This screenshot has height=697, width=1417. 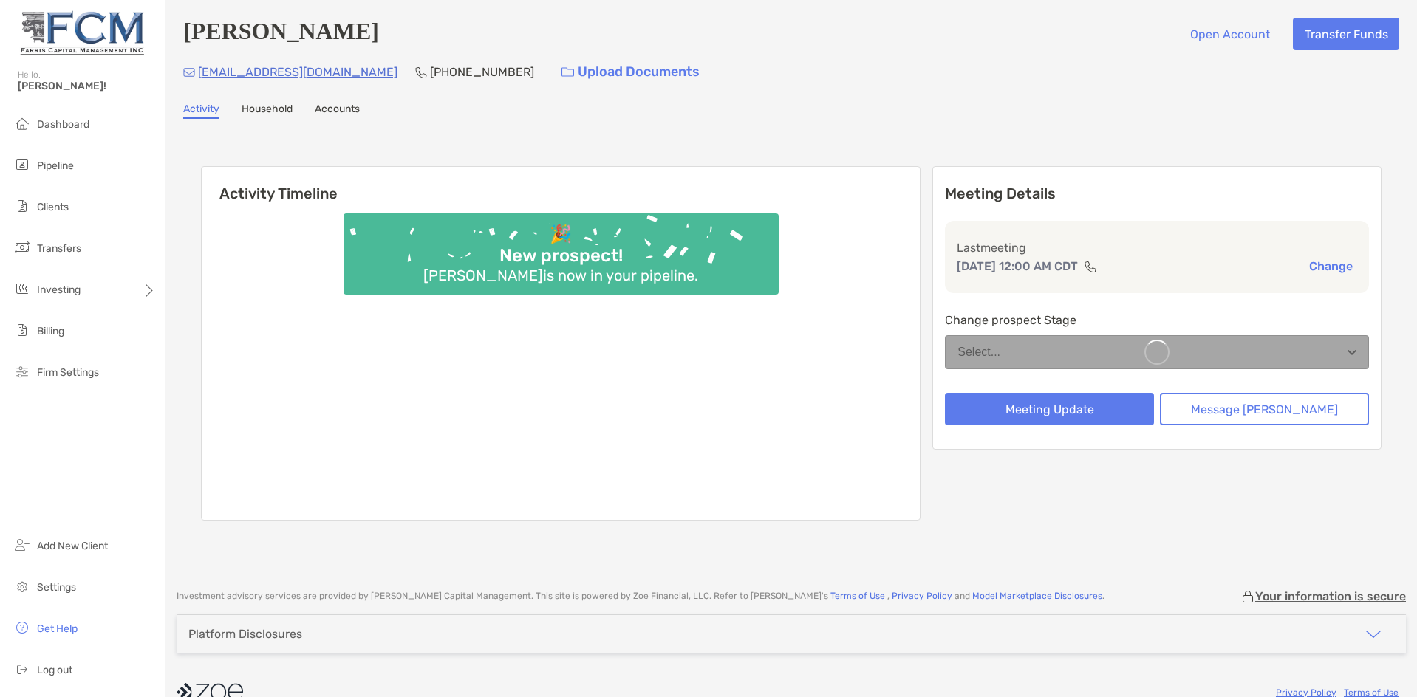 I want to click on img: pipeline icon, so click(x=22, y=165).